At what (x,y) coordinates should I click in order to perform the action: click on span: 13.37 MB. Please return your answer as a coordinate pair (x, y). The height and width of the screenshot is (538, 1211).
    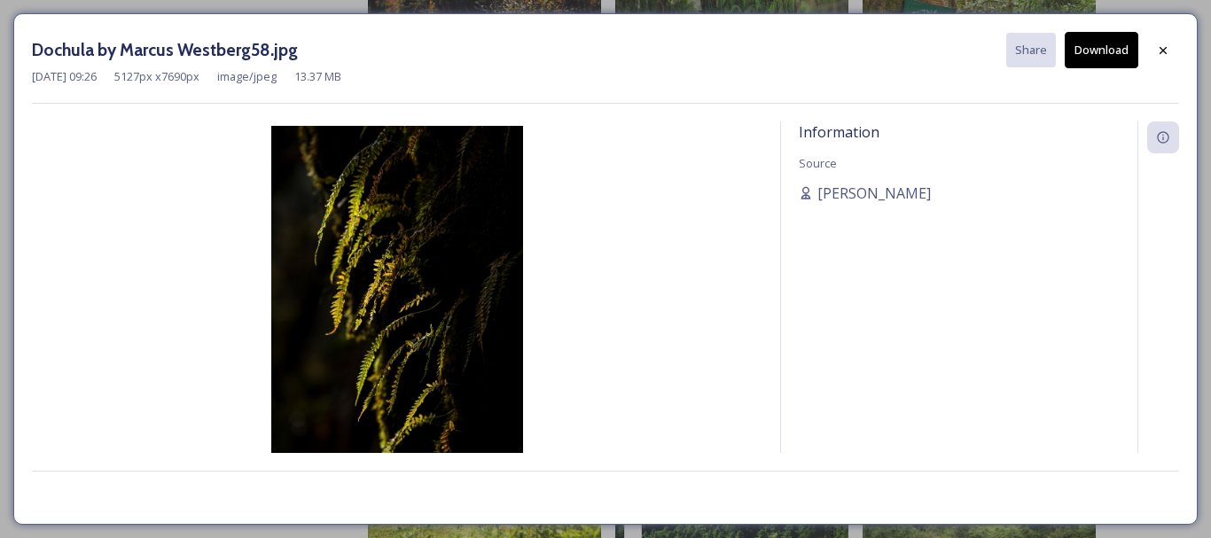
    Looking at the image, I should click on (317, 76).